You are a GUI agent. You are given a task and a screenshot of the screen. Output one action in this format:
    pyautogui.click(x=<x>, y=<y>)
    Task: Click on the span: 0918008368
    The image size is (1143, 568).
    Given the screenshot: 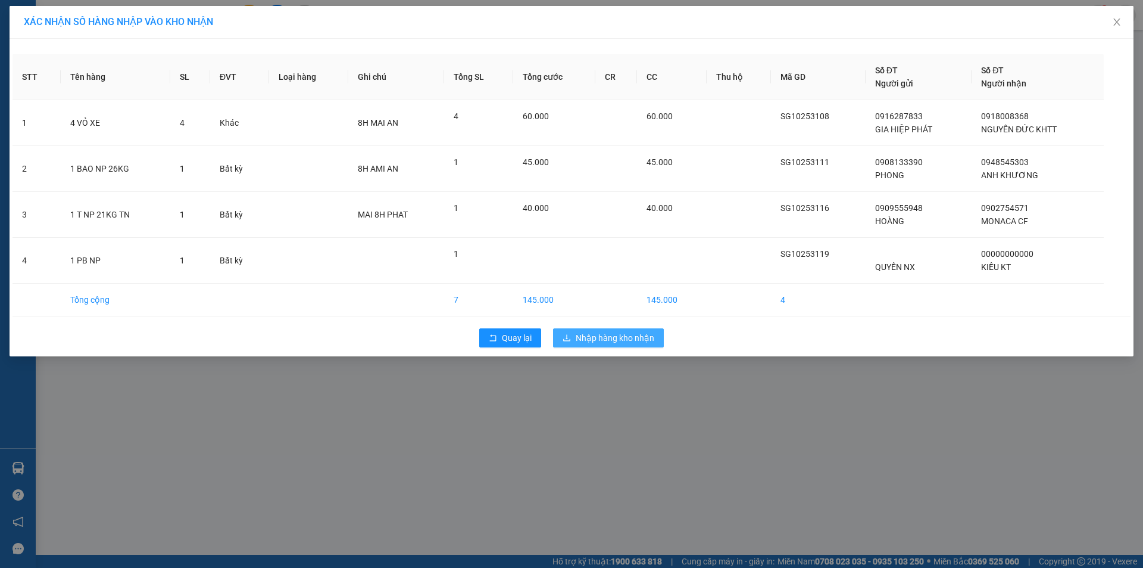 What is the action you would take?
    pyautogui.click(x=1005, y=116)
    